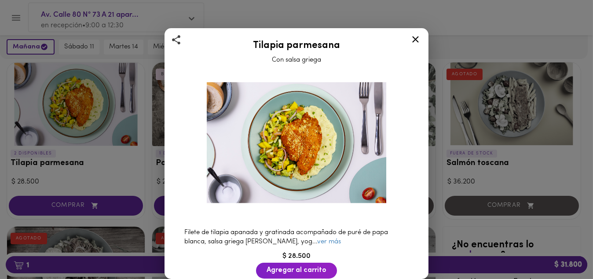 The image size is (593, 279). Describe the element at coordinates (296, 270) in the screenshot. I see `span: Agregar al carrito` at that location.